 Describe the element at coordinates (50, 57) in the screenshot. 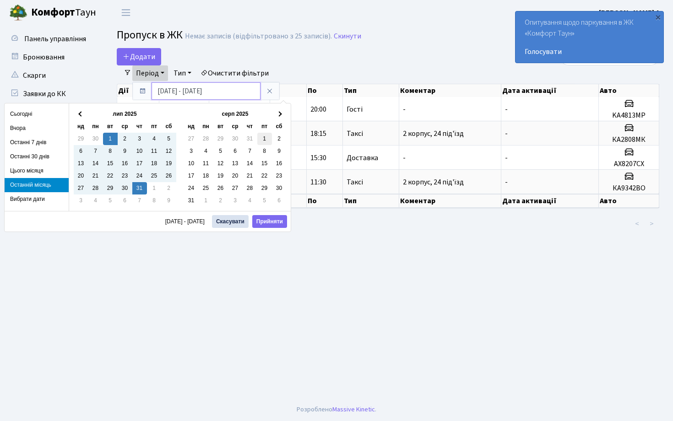

I see `a: Бронювання` at that location.